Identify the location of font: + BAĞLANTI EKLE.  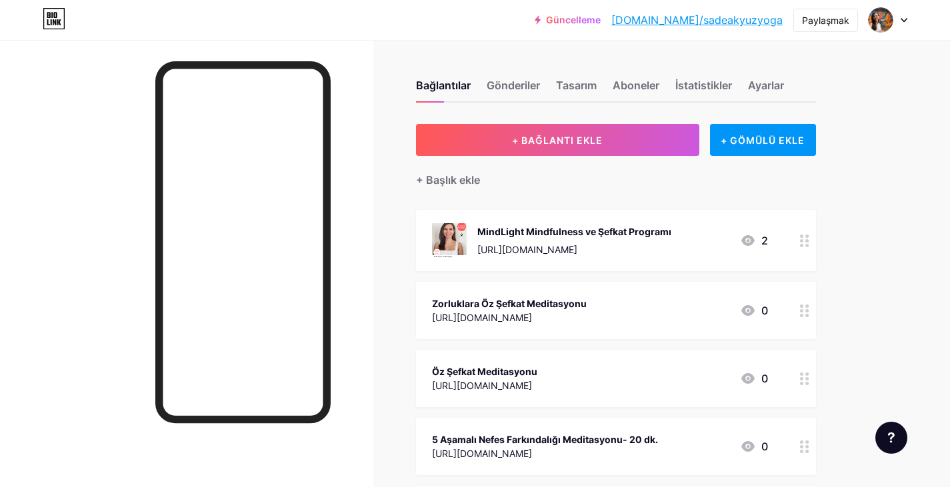
(557, 140).